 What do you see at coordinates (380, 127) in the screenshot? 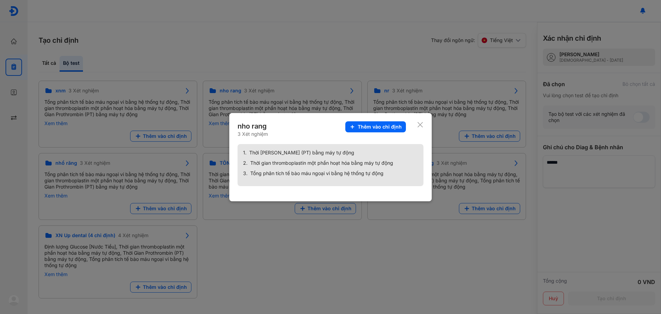
I see `span: Thêm vào chỉ định` at bounding box center [380, 127].